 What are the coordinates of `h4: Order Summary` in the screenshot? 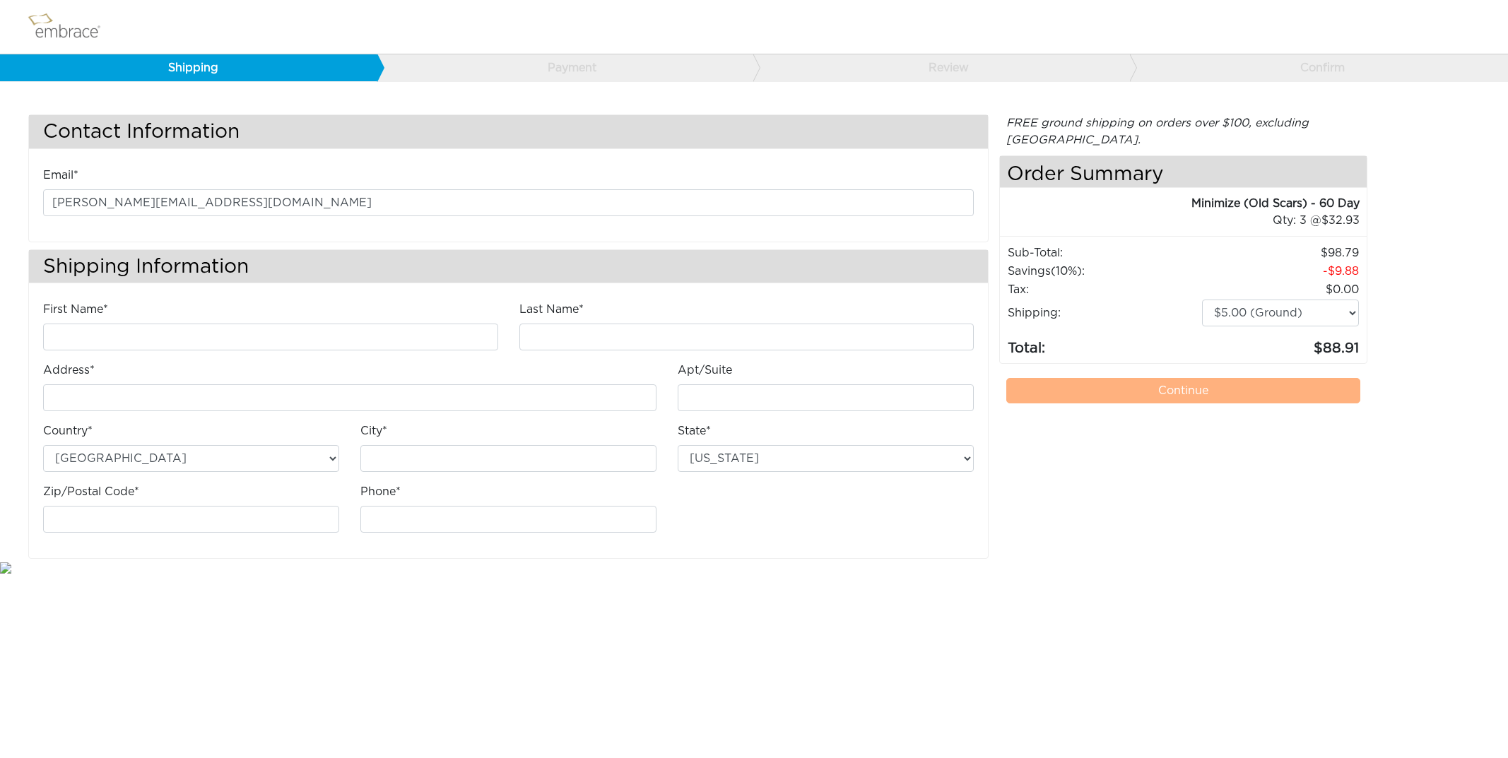 It's located at (1183, 172).